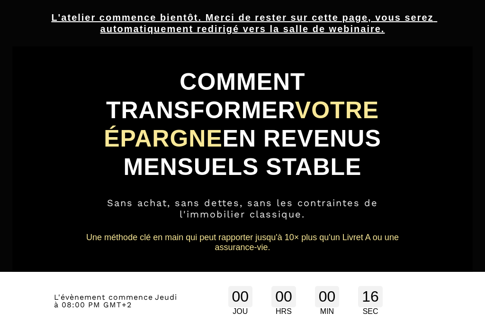  Describe the element at coordinates (370, 312) in the screenshot. I see `div: SEC` at that location.